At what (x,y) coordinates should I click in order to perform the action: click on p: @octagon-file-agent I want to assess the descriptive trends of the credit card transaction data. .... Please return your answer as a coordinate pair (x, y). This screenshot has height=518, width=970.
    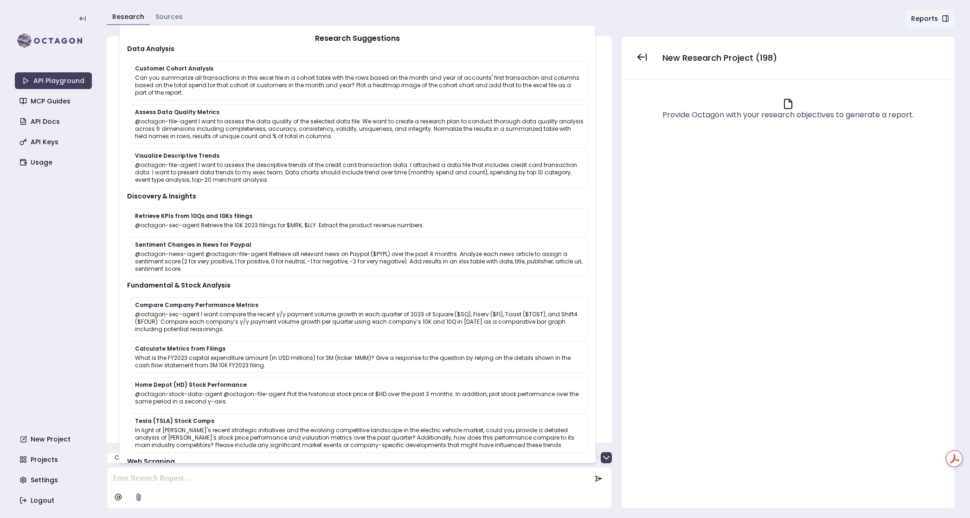
    Looking at the image, I should click on (359, 173).